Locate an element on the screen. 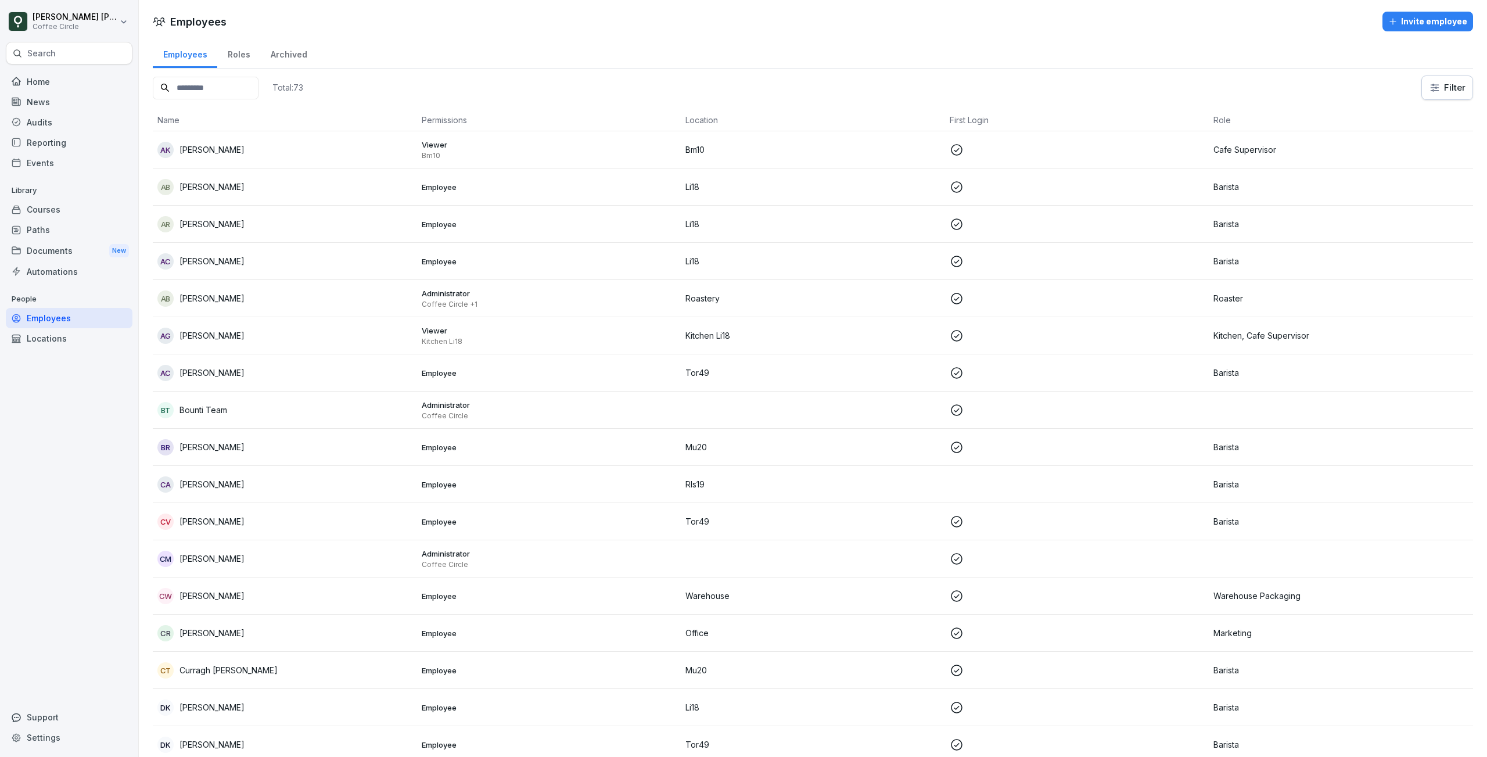  div: Roles is located at coordinates (239, 53).